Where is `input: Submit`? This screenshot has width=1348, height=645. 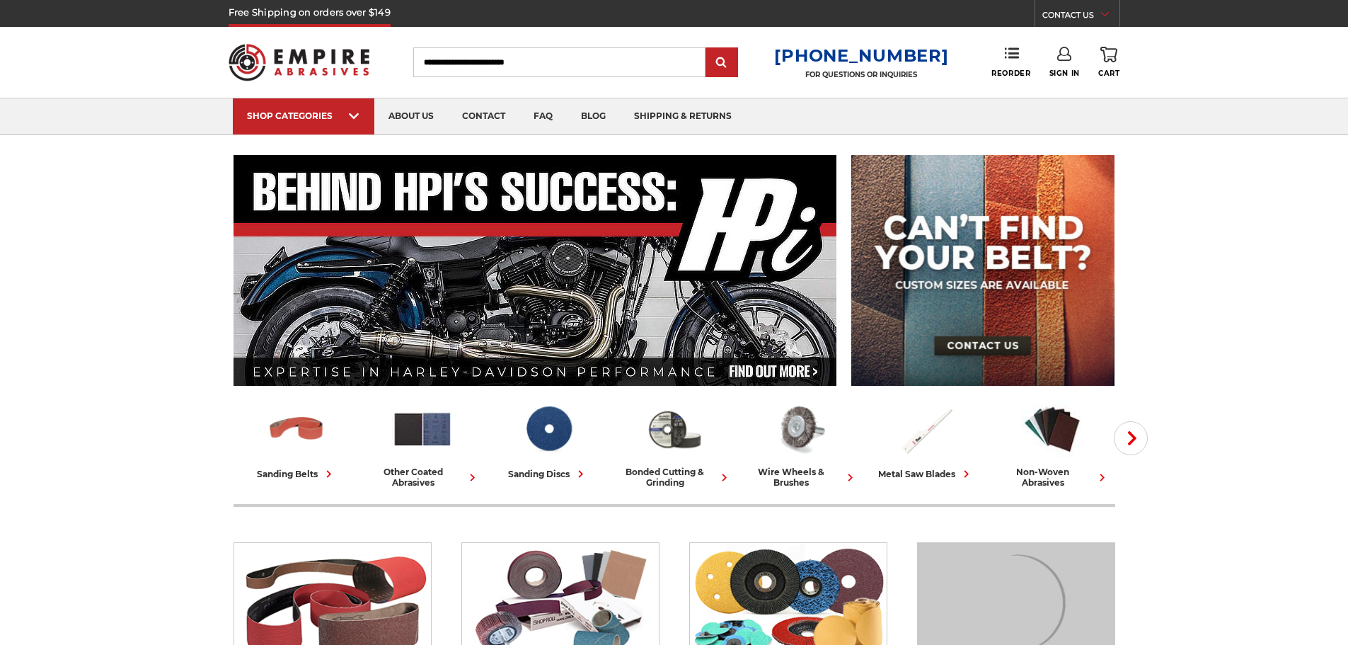
input: Submit is located at coordinates (722, 63).